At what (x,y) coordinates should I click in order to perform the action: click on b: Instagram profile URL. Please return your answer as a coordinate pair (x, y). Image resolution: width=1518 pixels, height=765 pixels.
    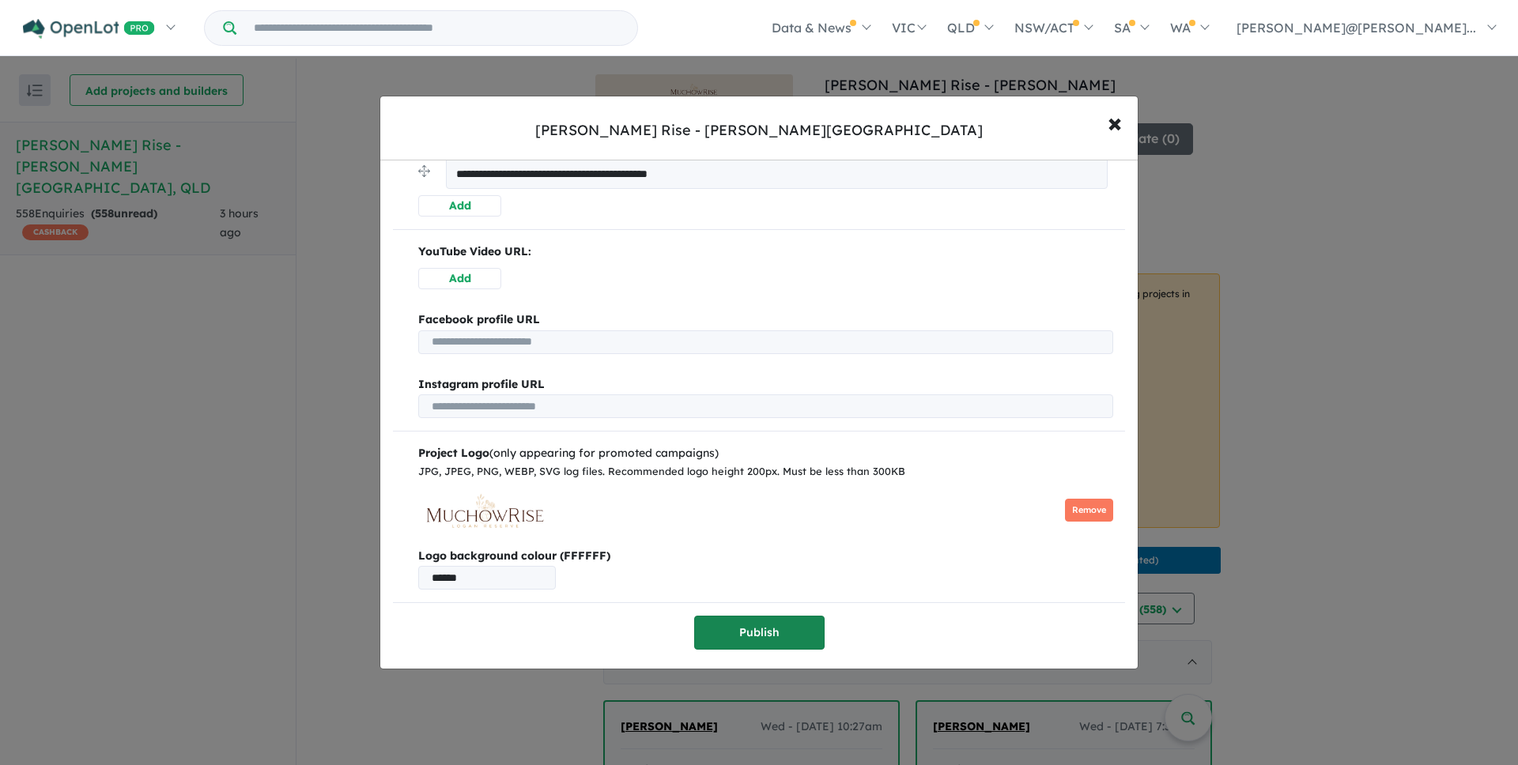
    Looking at the image, I should click on (481, 384).